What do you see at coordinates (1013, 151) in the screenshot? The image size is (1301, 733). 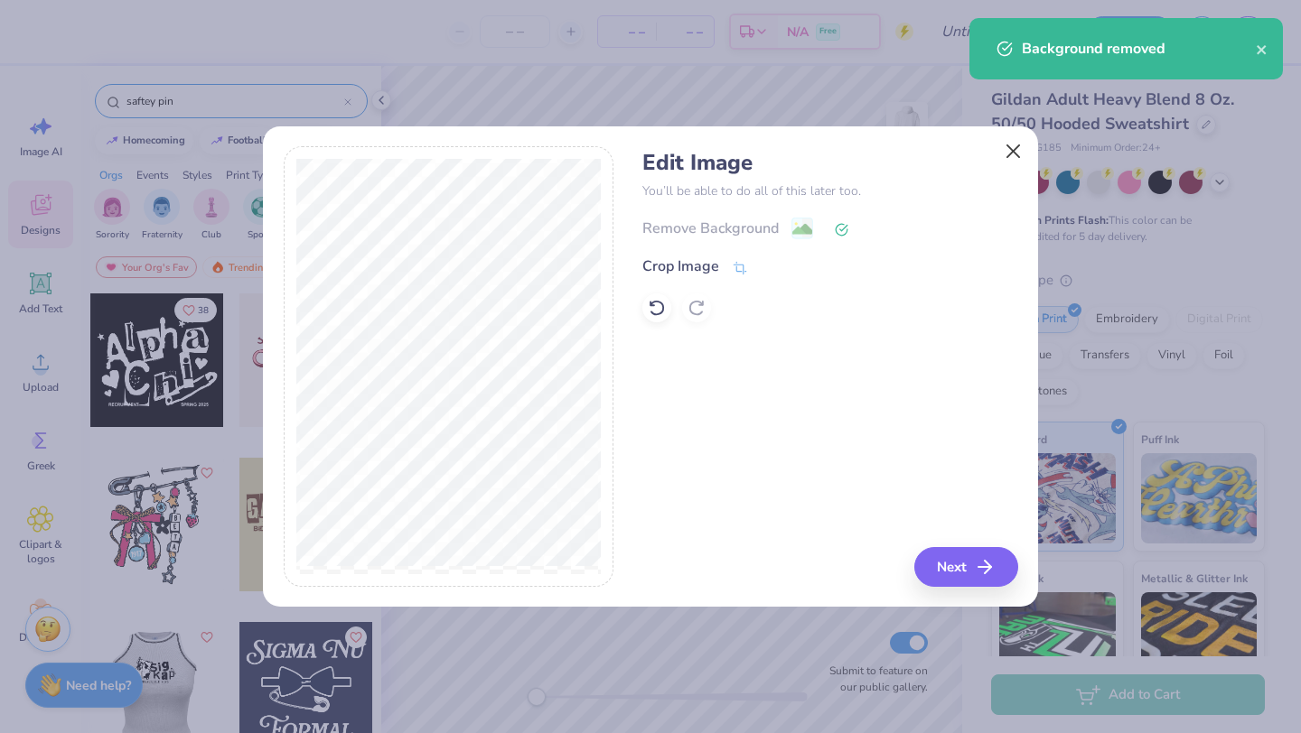 I see `button: Close` at bounding box center [1013, 151].